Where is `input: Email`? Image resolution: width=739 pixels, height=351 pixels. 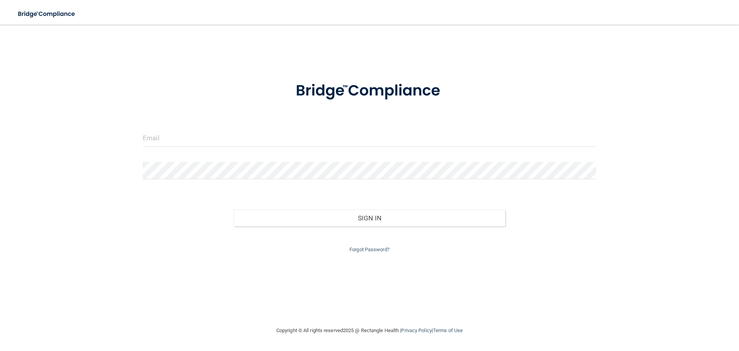 input: Email is located at coordinates (369, 138).